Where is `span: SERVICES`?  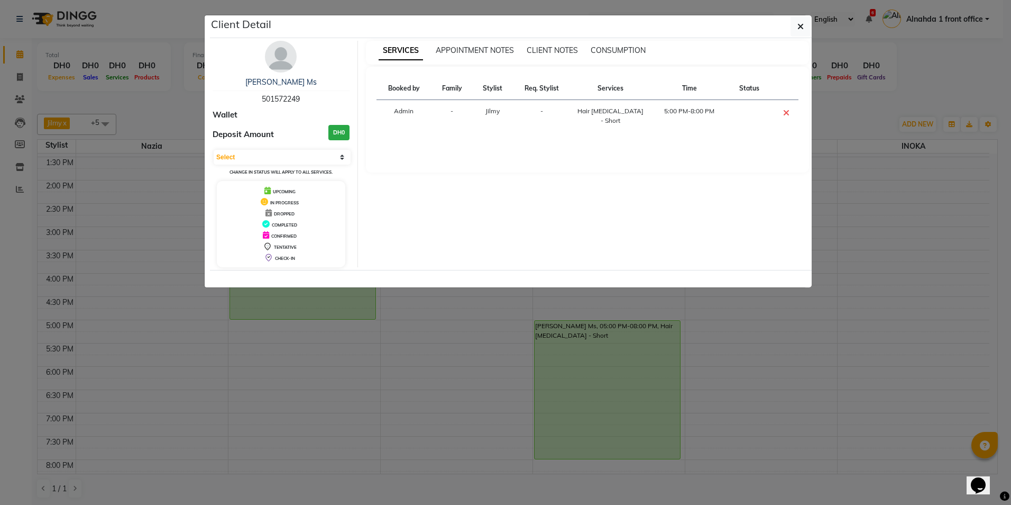
span: SERVICES is located at coordinates (401, 51).